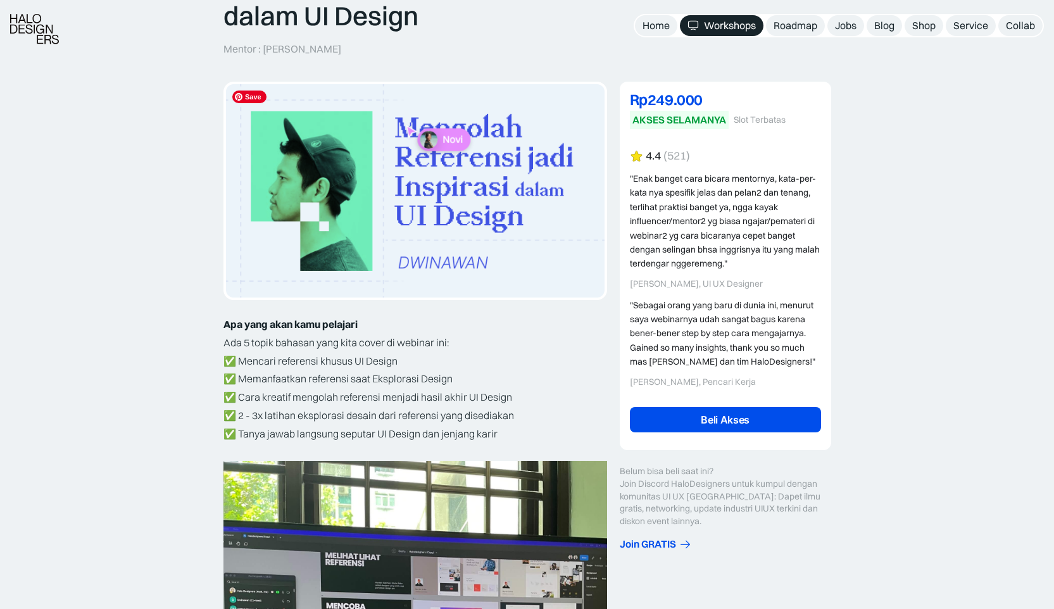 This screenshot has width=1054, height=609. What do you see at coordinates (845, 25) in the screenshot?
I see `div: Jobs` at bounding box center [845, 25].